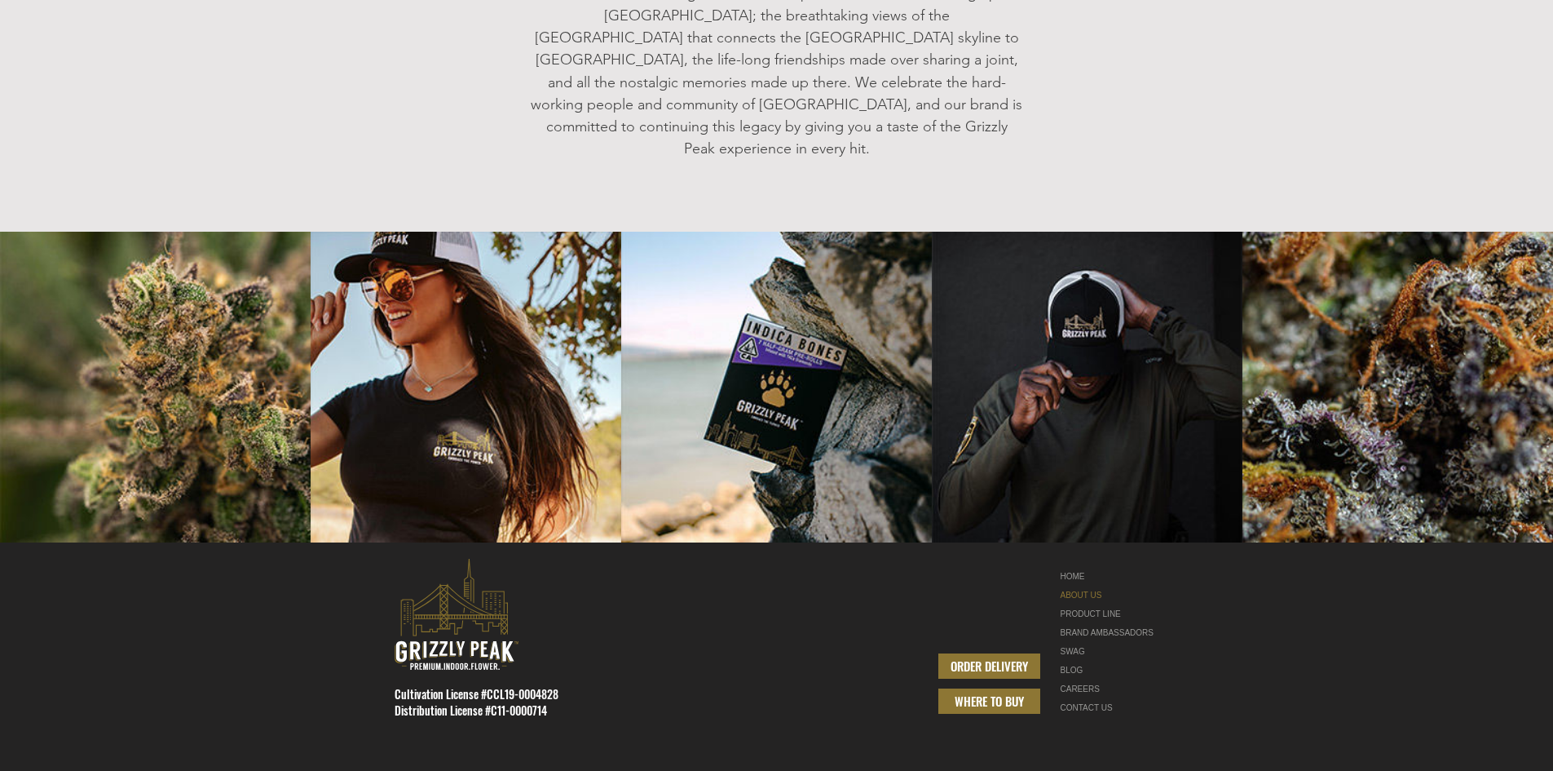  Describe the element at coordinates (989, 700) in the screenshot. I see `span: WHERE TO BUY` at that location.